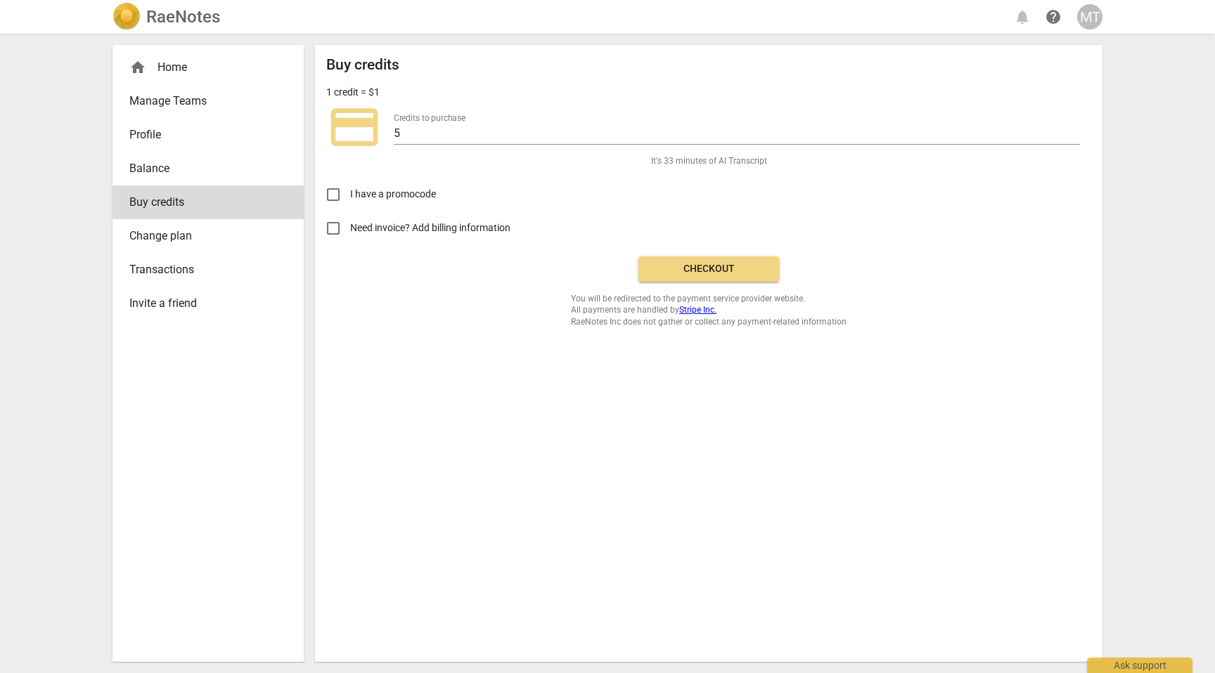 This screenshot has height=673, width=1215. I want to click on a: Balance, so click(208, 169).